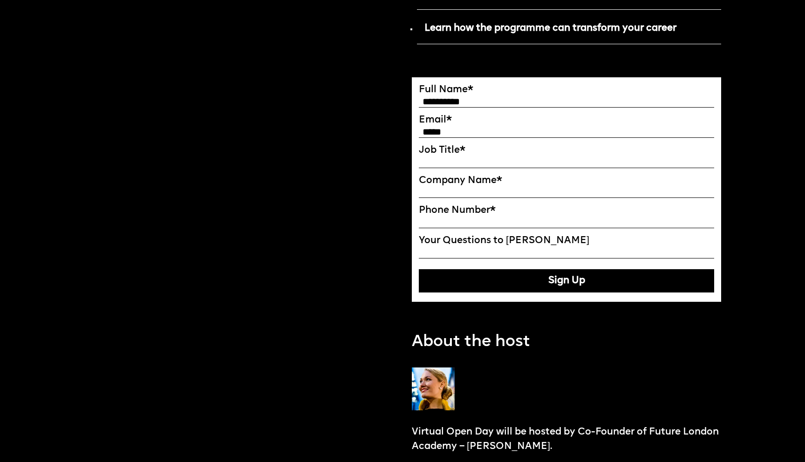 This screenshot has width=805, height=462. Describe the element at coordinates (471, 342) in the screenshot. I see `p: About the host` at that location.